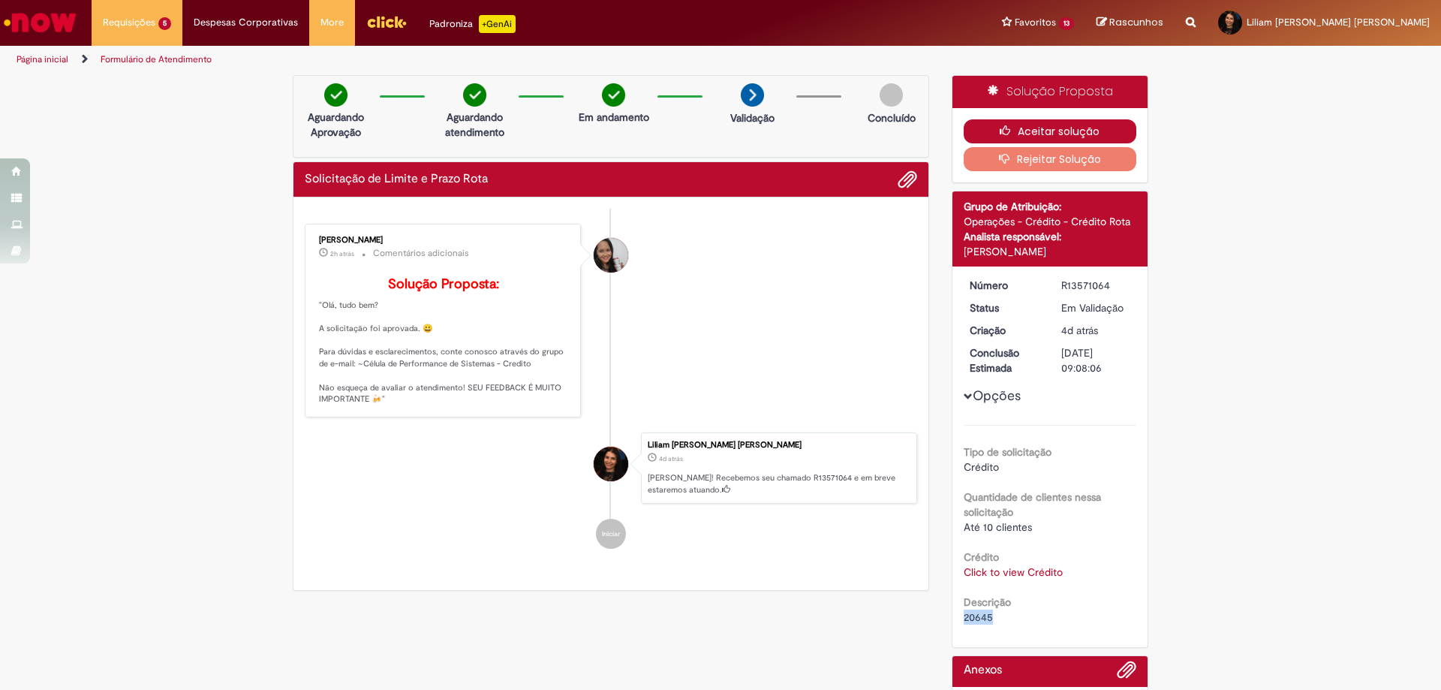 This screenshot has height=690, width=1441. I want to click on div: R13571064, so click(1096, 285).